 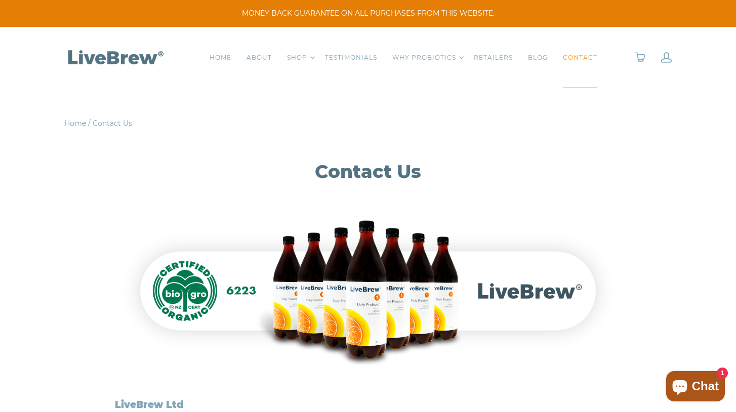 What do you see at coordinates (368, 172) in the screenshot?
I see `h1: Contact Us` at bounding box center [368, 172].